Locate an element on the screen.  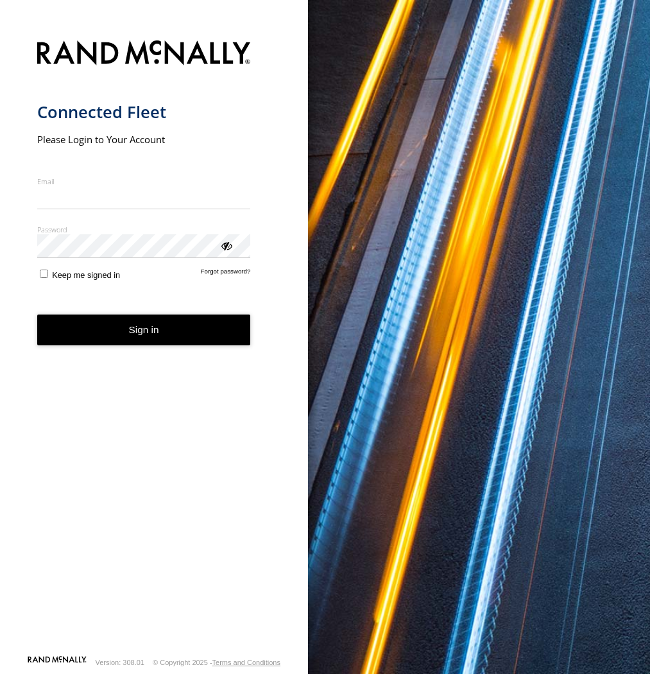
div: Version: 308.01 is located at coordinates (120, 662).